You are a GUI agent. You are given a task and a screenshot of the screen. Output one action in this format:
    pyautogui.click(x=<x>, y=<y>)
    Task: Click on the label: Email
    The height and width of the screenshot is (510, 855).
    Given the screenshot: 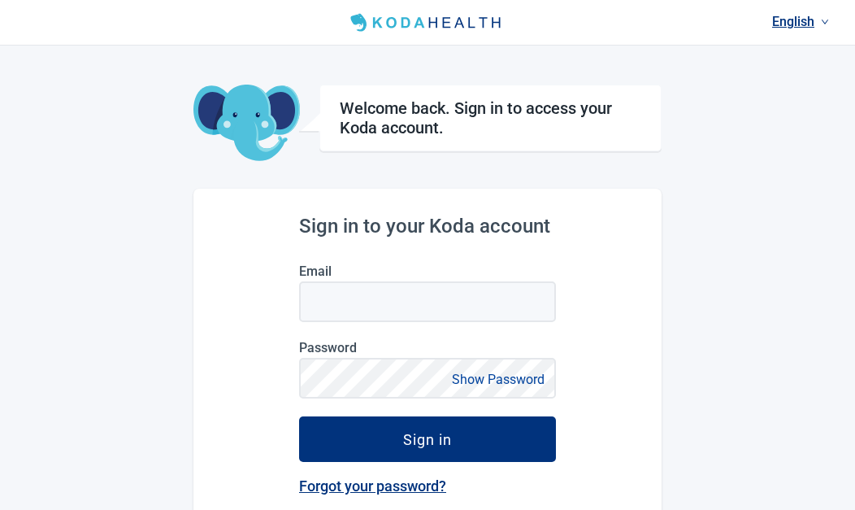 What is the action you would take?
    pyautogui.click(x=428, y=271)
    